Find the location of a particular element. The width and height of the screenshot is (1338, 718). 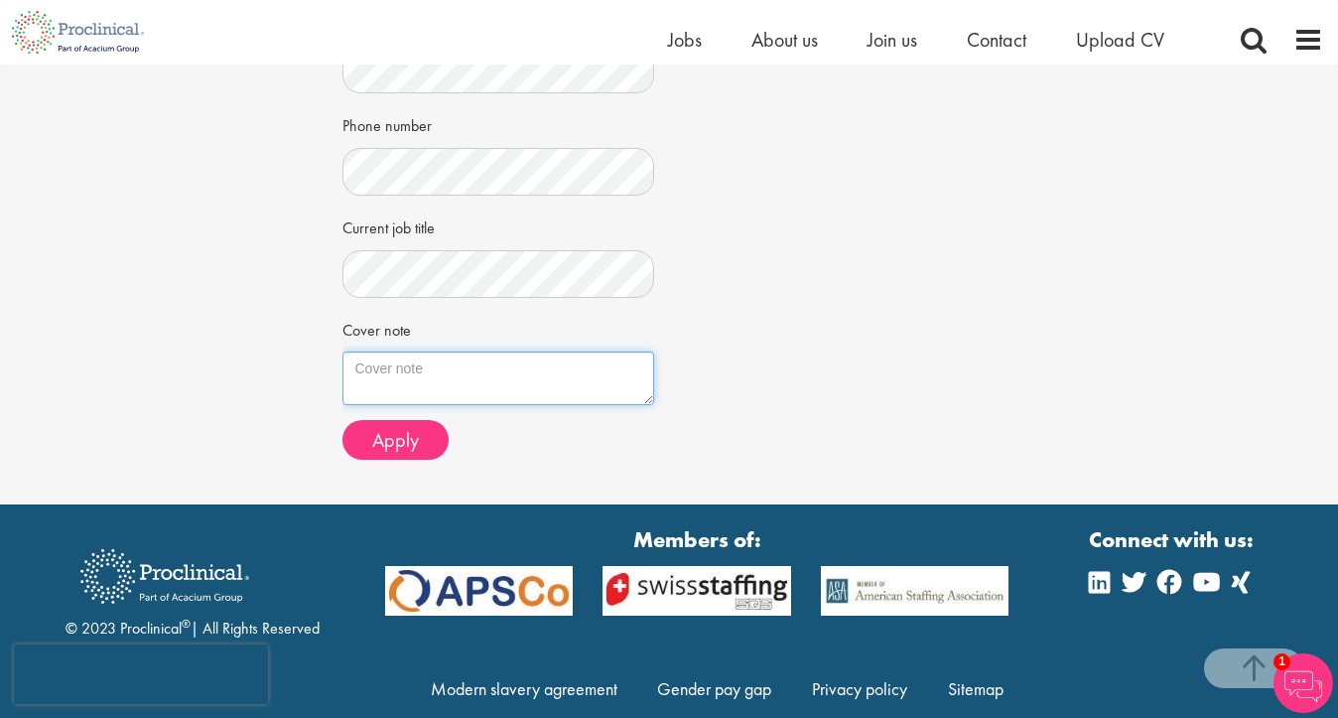

a: Gender pay gap is located at coordinates (714, 688).